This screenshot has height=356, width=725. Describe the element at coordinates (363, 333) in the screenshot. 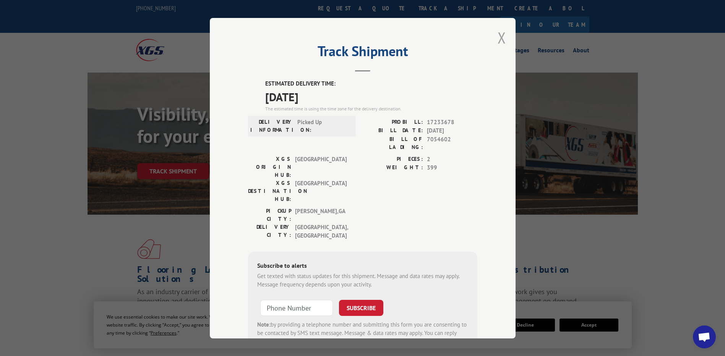

I see `div: by providing a telephone number and submitting this form you are consenting to be contacted by SM...` at that location.